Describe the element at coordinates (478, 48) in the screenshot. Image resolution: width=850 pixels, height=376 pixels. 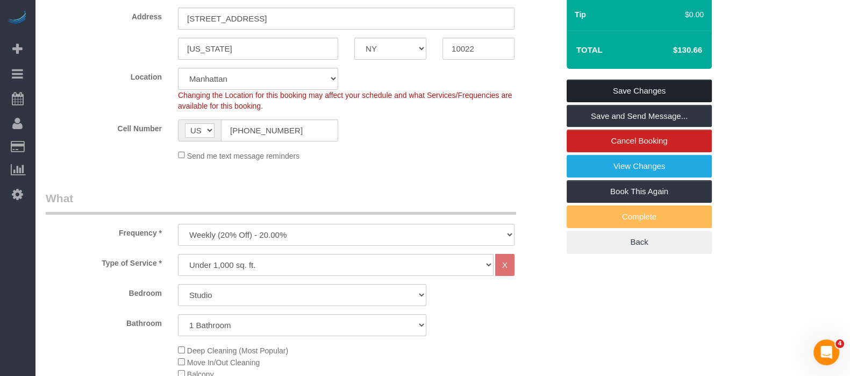
I see `input: Zip Code` at that location.